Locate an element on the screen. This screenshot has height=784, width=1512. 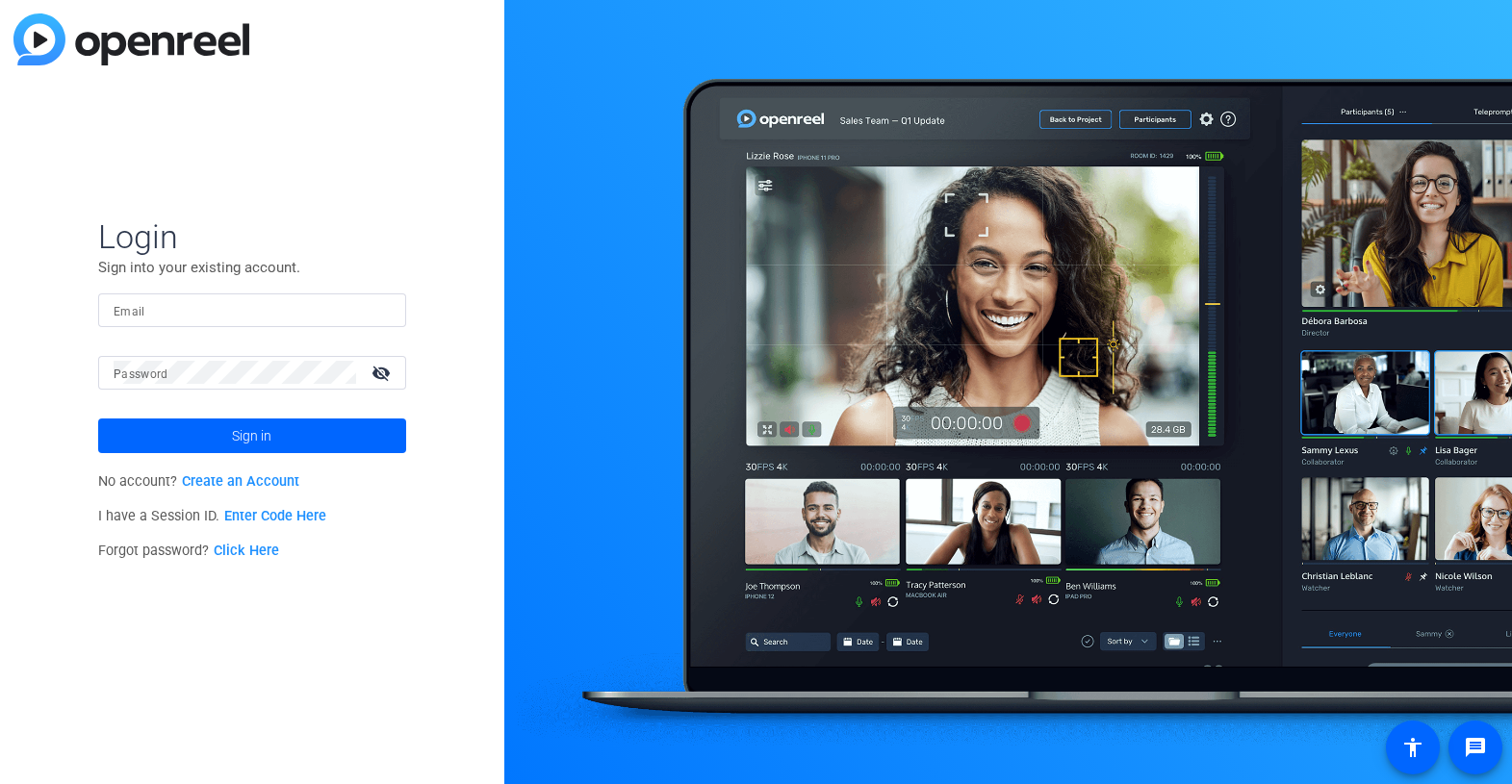
a: Click Here is located at coordinates (247, 550).